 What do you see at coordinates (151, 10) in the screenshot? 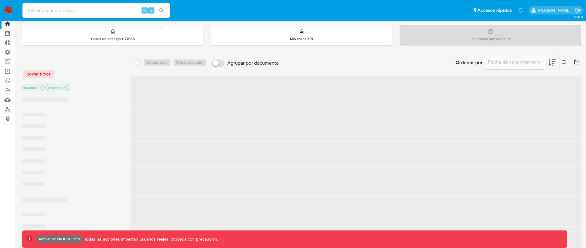
I see `span: s` at bounding box center [151, 10].